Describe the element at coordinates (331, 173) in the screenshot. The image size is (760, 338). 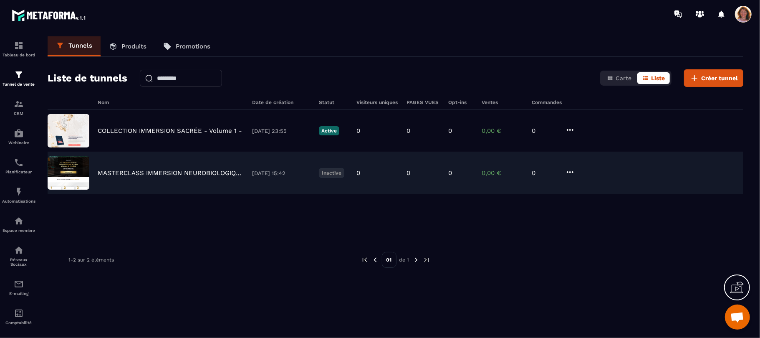
I see `p: Inactive` at that location.